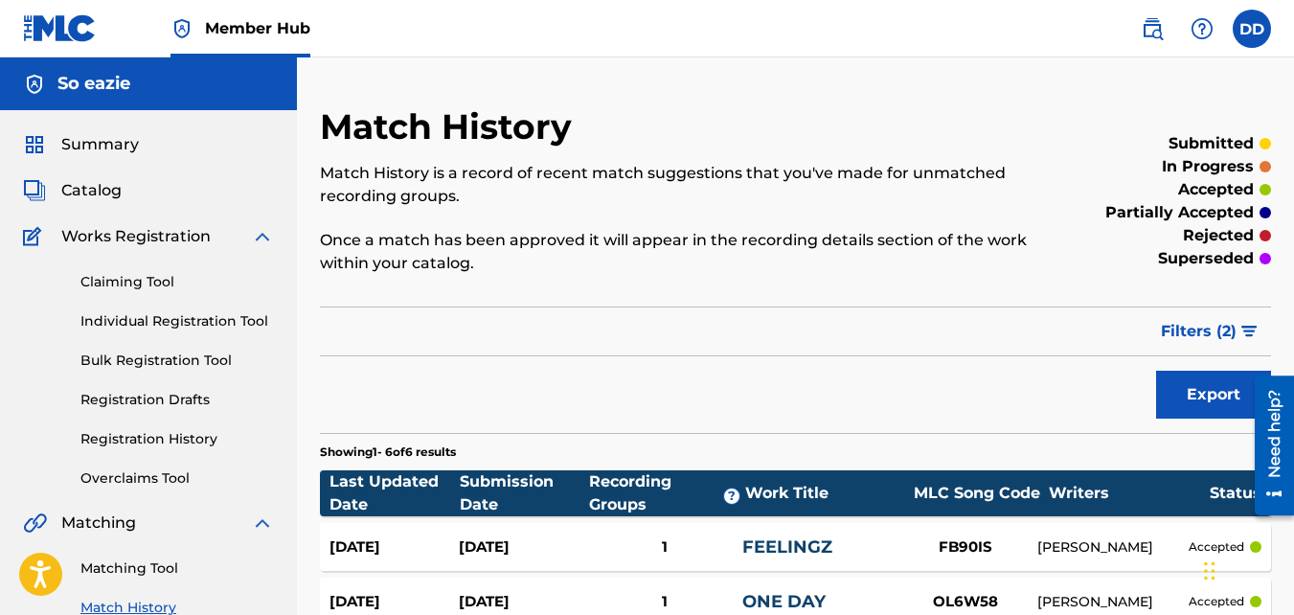 This screenshot has height=615, width=1294. Describe the element at coordinates (1218, 236) in the screenshot. I see `p: rejected` at that location.